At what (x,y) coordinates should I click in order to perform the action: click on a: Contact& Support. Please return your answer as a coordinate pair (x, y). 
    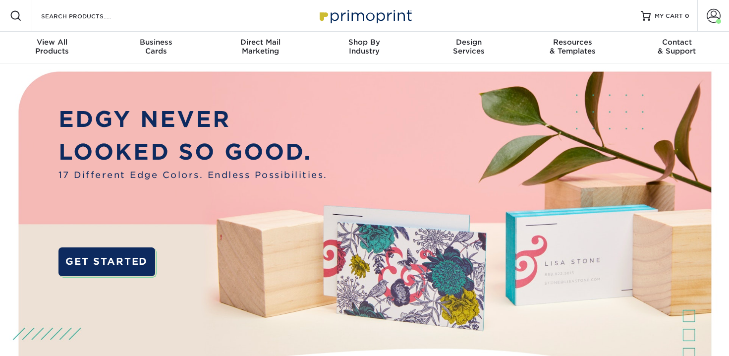
    Looking at the image, I should click on (677, 48).